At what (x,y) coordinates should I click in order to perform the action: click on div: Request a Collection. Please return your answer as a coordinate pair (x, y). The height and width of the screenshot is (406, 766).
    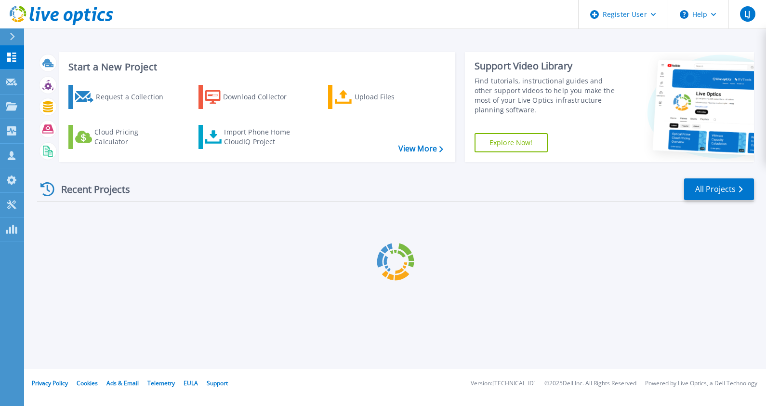
    Looking at the image, I should click on (134, 97).